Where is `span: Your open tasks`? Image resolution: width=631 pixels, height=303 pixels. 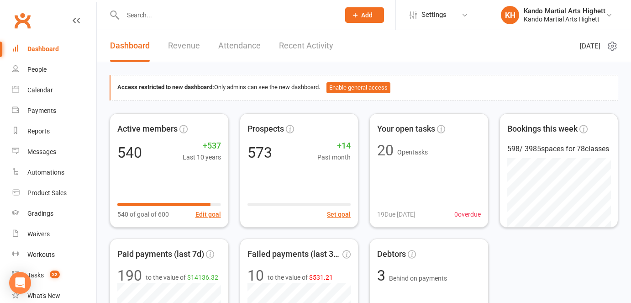
span: Your open tasks is located at coordinates (406, 129).